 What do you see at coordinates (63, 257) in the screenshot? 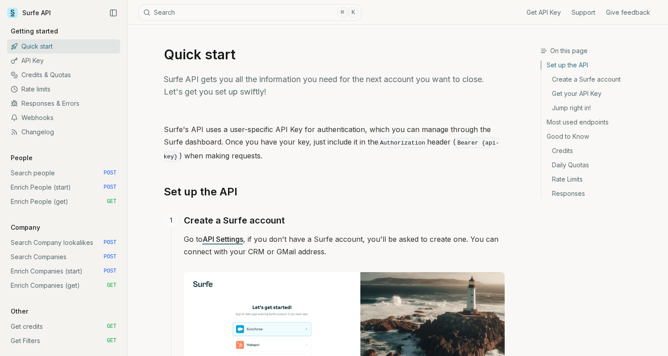
I see `a: Search Companies POST` at bounding box center [63, 257].